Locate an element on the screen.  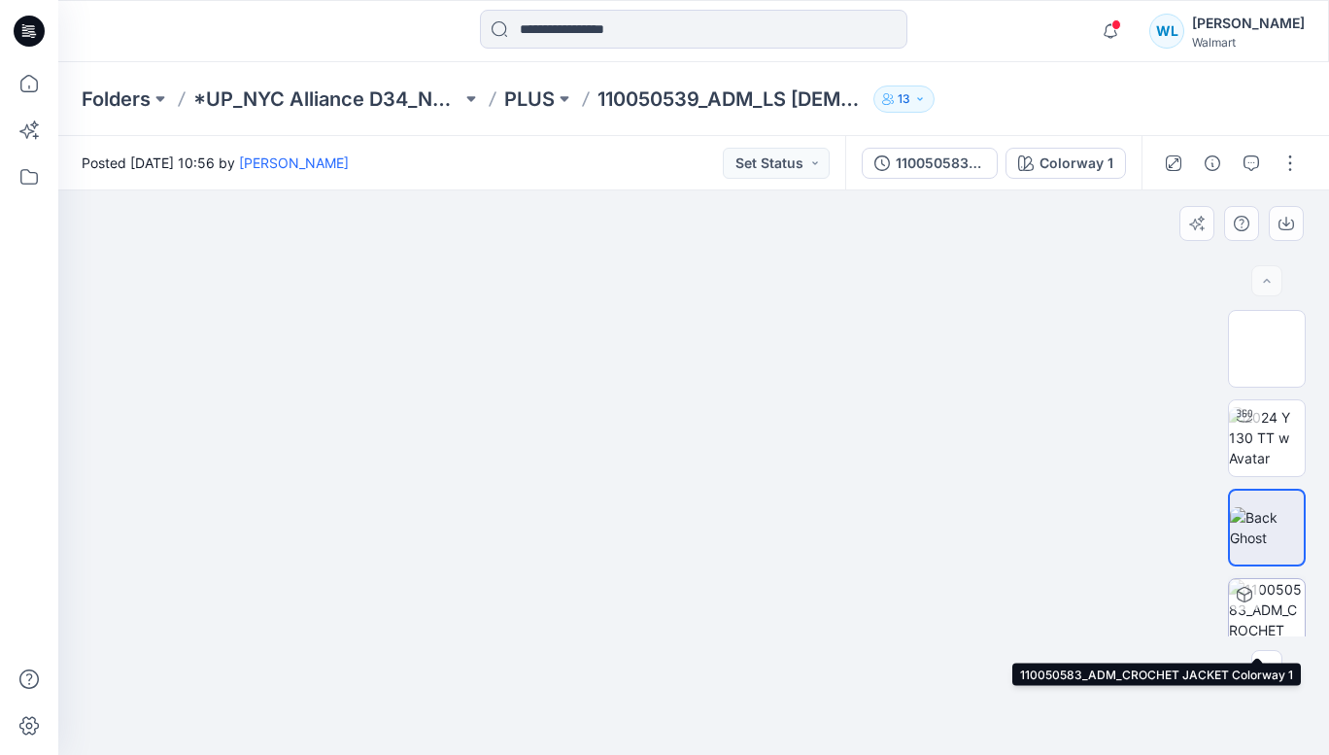
p: 13 is located at coordinates (904, 99).